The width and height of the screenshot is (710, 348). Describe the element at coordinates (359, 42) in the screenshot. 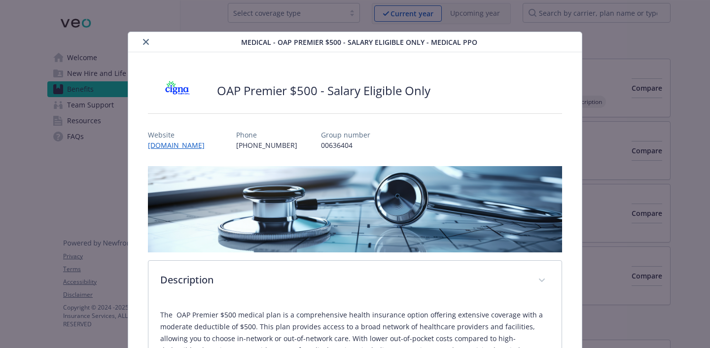

I see `span: Medical - OAP Premier $500 - Salary Eligible Only - Medical PPO` at that location.